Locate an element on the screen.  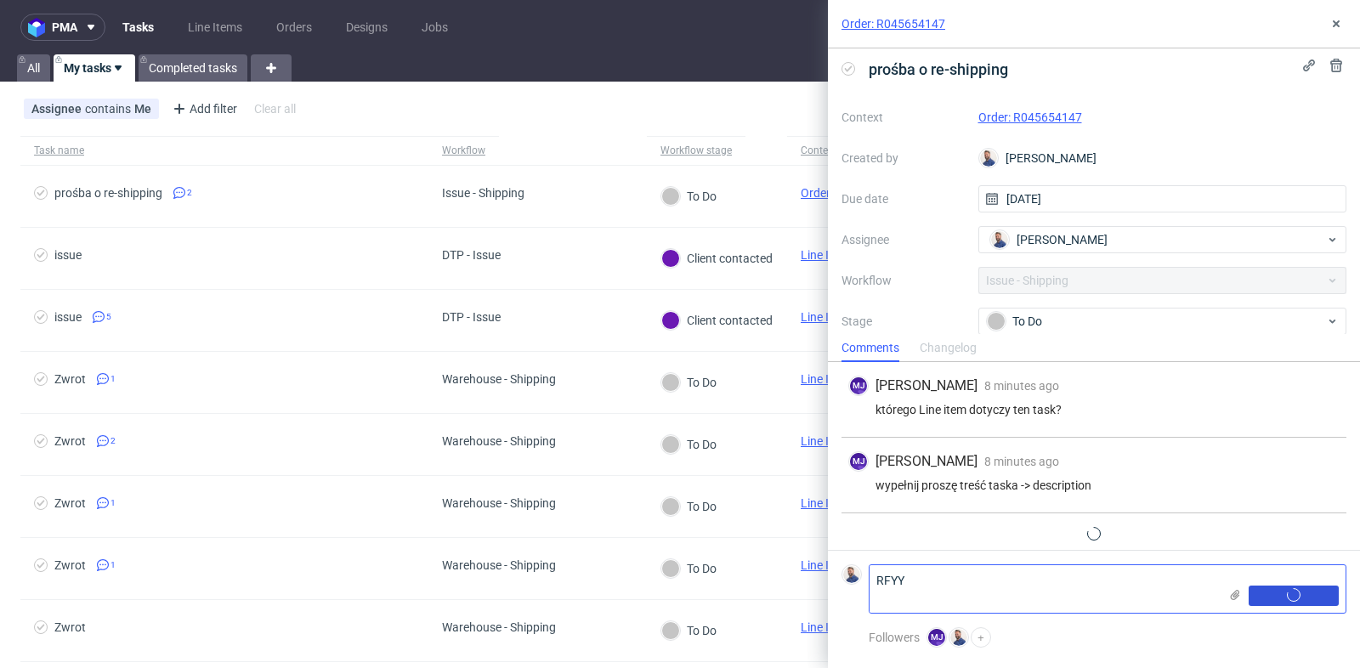
span: pma is located at coordinates (65, 27).